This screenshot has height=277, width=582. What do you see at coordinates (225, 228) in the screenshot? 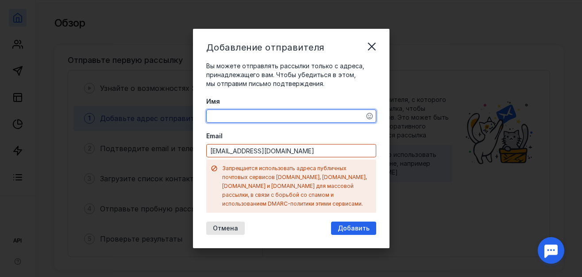
I see `button: Отмена` at bounding box center [225, 228].